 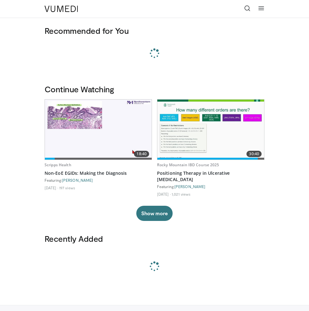 I want to click on li: 197 views, so click(x=67, y=188).